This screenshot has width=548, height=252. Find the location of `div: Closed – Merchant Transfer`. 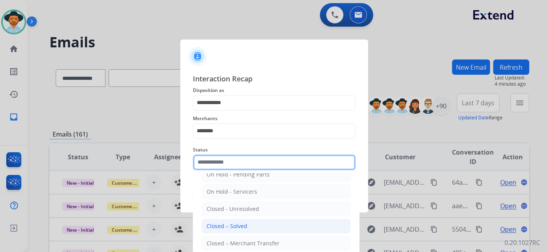

div: Closed – Merchant Transfer is located at coordinates (243, 244).